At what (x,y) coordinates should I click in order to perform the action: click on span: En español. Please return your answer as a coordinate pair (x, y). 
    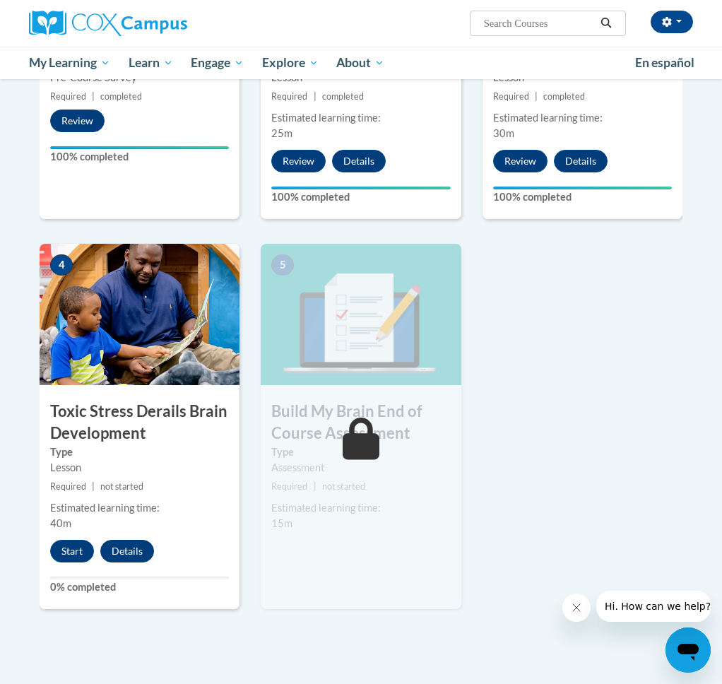
    Looking at the image, I should click on (665, 62).